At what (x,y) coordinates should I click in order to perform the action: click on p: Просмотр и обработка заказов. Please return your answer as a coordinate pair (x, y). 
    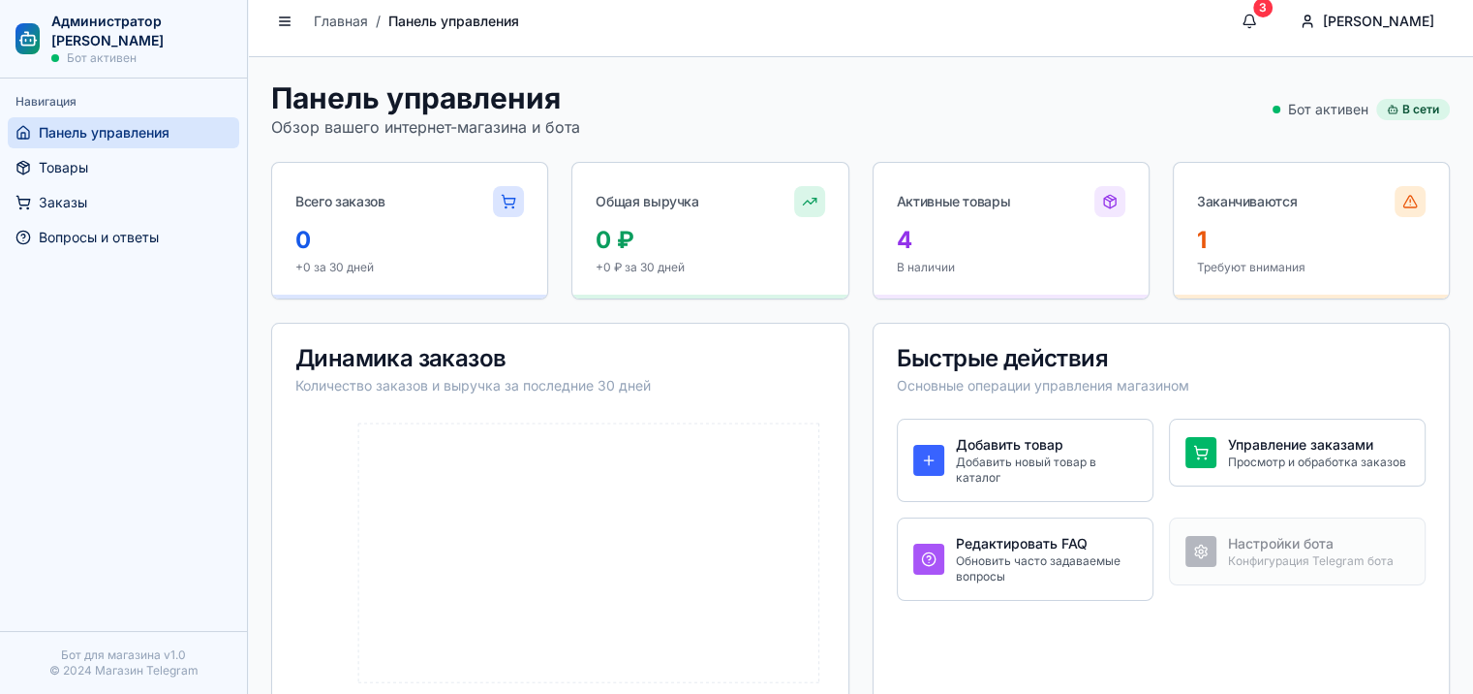
    Looking at the image, I should click on (1318, 462).